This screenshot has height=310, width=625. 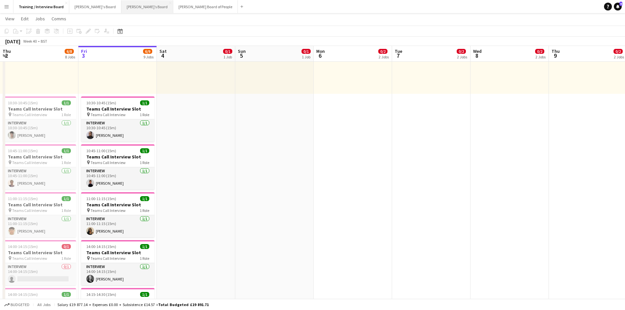 I want to click on div: 14:00-14:15 (15m)0/1Teams Call Interview Slot Teams Call Interview1 RoleInterview0/114:00-14:15 (..., so click(x=39, y=263).